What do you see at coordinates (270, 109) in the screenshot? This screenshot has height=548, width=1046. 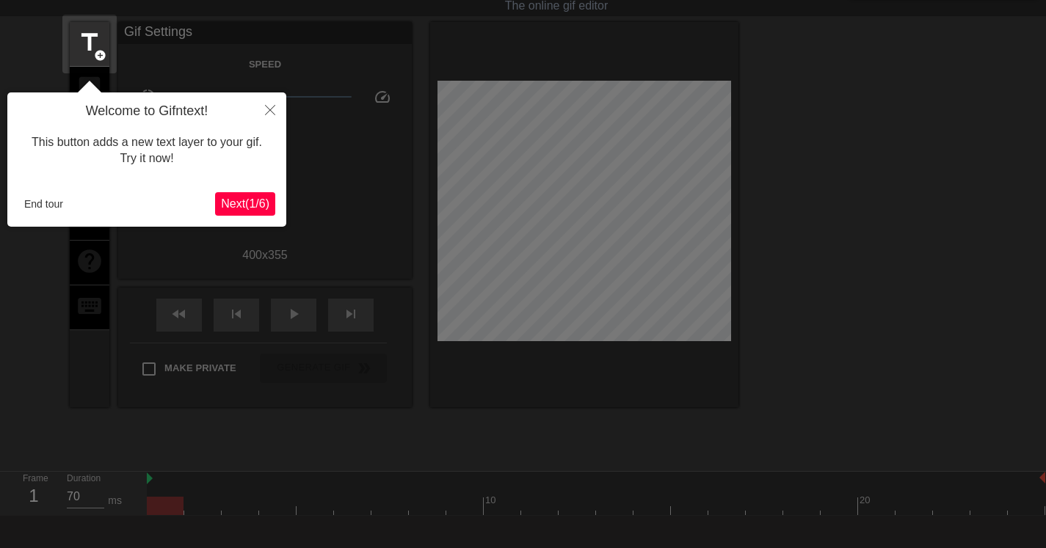 I see `button: Close` at bounding box center [270, 109].